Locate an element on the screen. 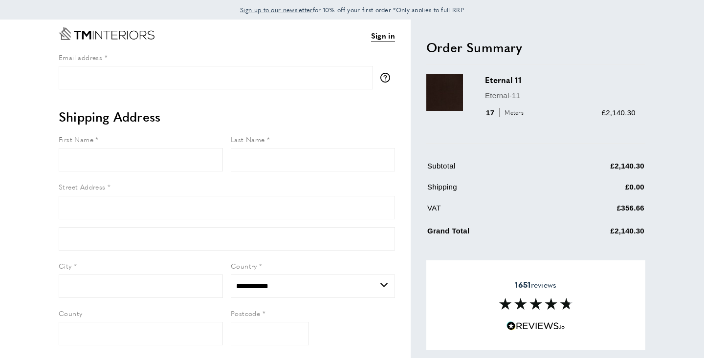 The image size is (704, 358). img: Reviews section is located at coordinates (536, 304).